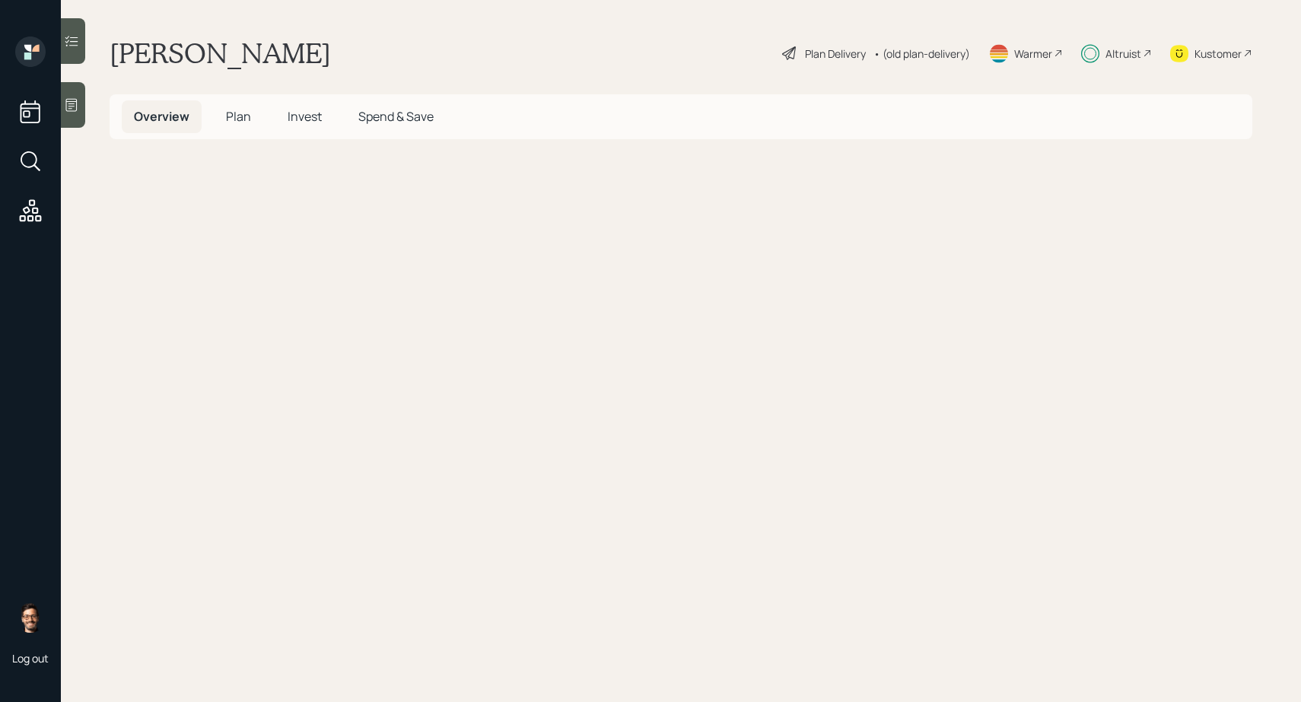 The height and width of the screenshot is (702, 1301). Describe the element at coordinates (1123, 53) in the screenshot. I see `div: Altruist` at that location.